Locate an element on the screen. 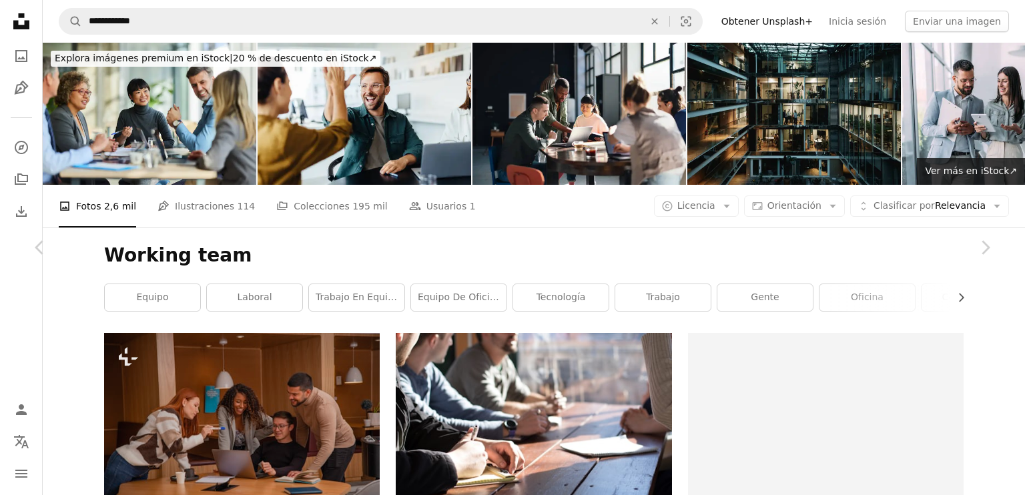  img: Happy multiracial business team talking on a meeting in the office. is located at coordinates (150, 113).